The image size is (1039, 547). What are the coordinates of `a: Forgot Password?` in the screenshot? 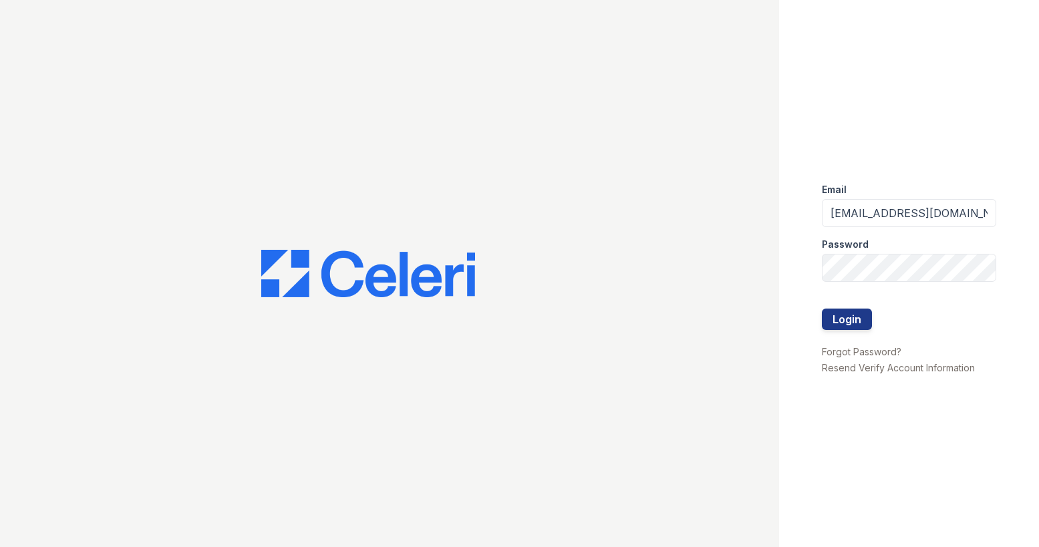 It's located at (861, 351).